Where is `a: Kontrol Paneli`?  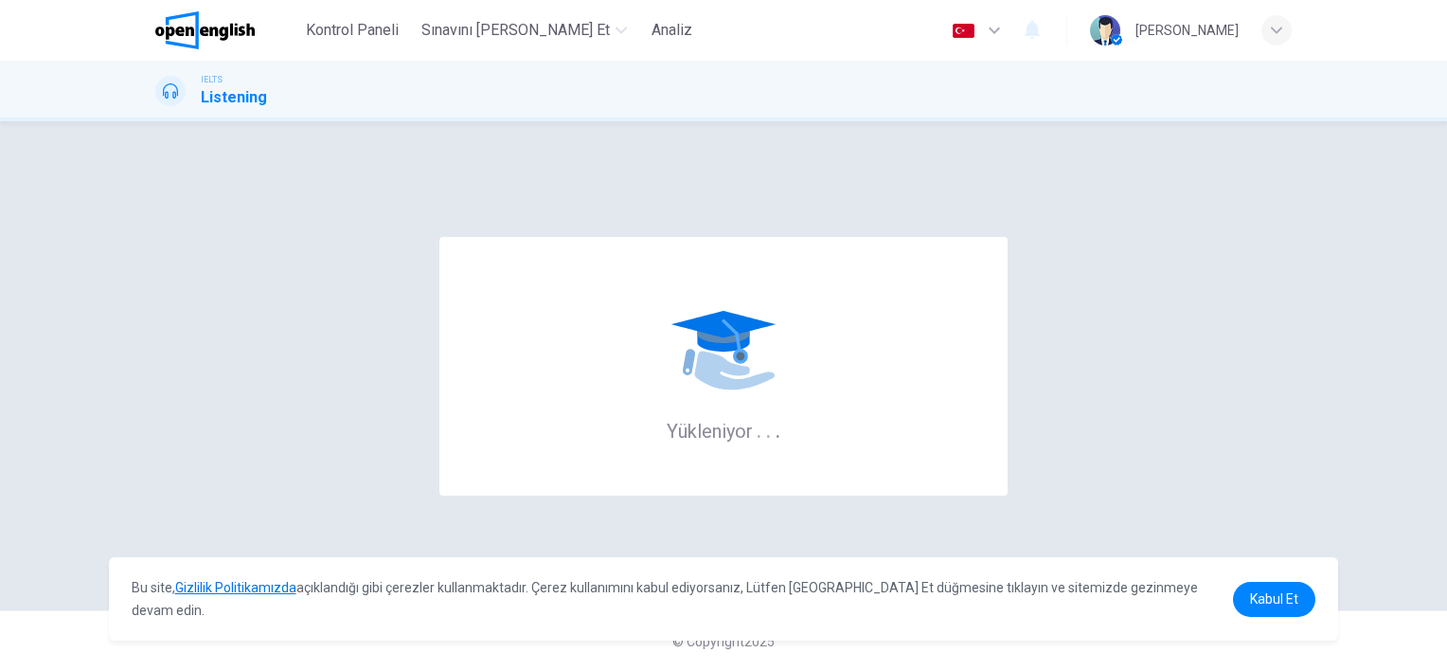
a: Kontrol Paneli is located at coordinates (352, 30).